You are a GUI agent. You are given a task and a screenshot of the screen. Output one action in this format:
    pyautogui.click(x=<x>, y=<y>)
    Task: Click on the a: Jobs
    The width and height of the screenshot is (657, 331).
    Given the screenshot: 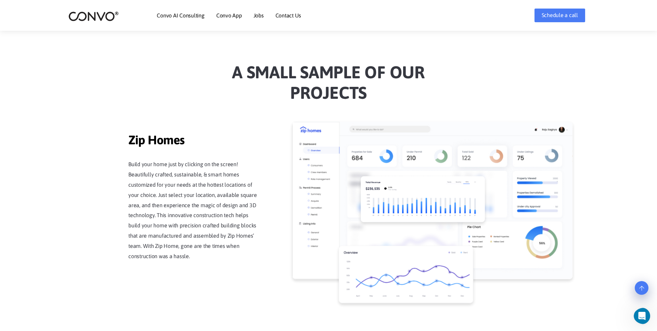 What is the action you would take?
    pyautogui.click(x=259, y=15)
    